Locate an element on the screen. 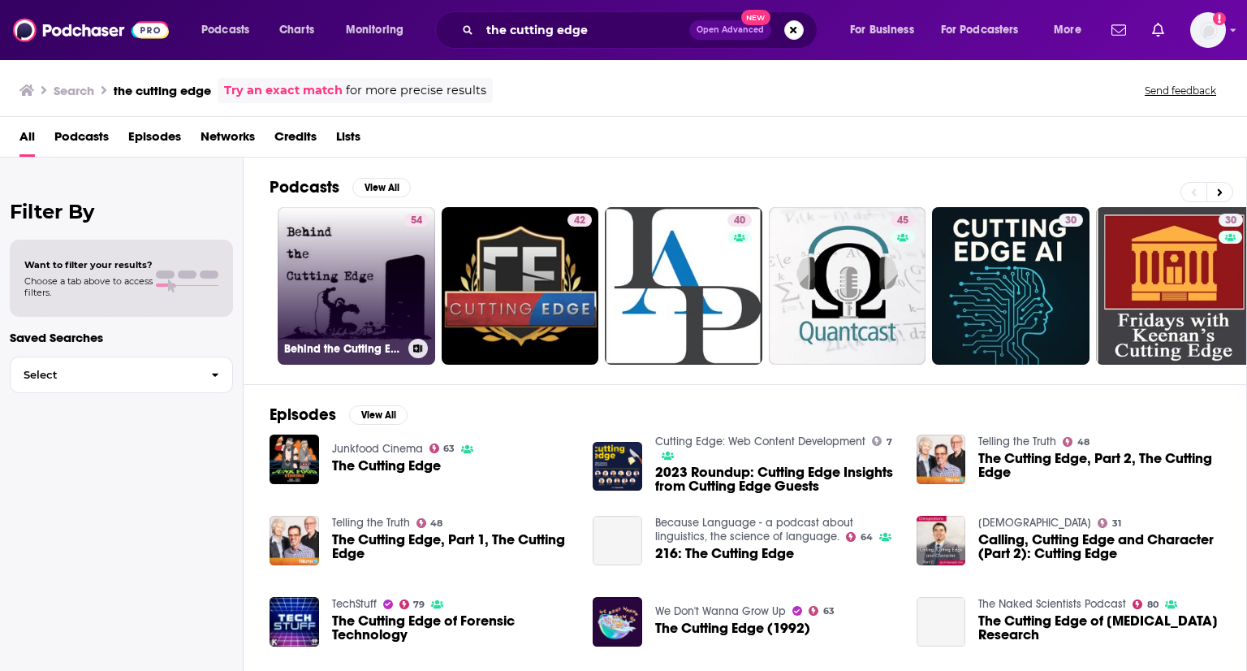 This screenshot has width=1247, height=671. a: 48 is located at coordinates (1076, 442).